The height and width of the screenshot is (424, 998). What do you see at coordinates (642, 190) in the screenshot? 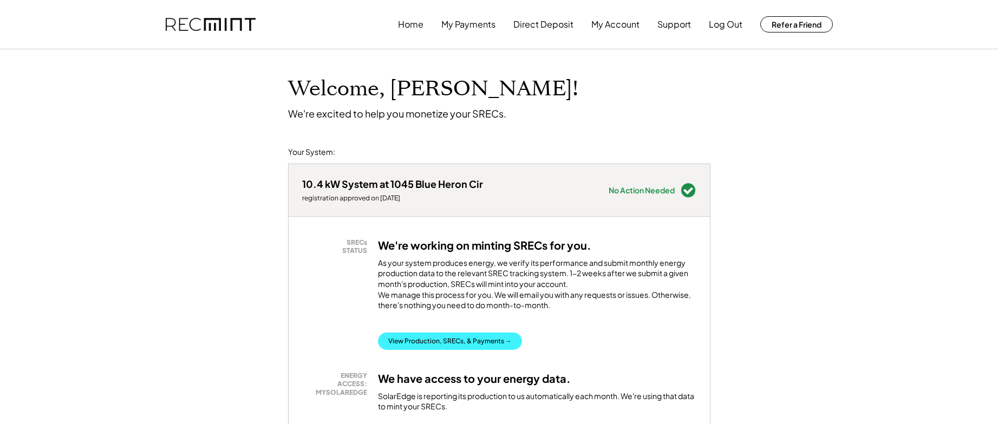
I see `div: No Action Needed` at bounding box center [642, 190].